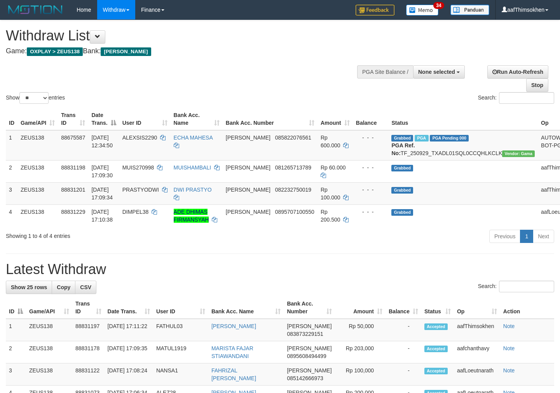  Describe the element at coordinates (191, 216) in the screenshot. I see `a: ADE DHIMAS FIRMANSYAH` at that location.